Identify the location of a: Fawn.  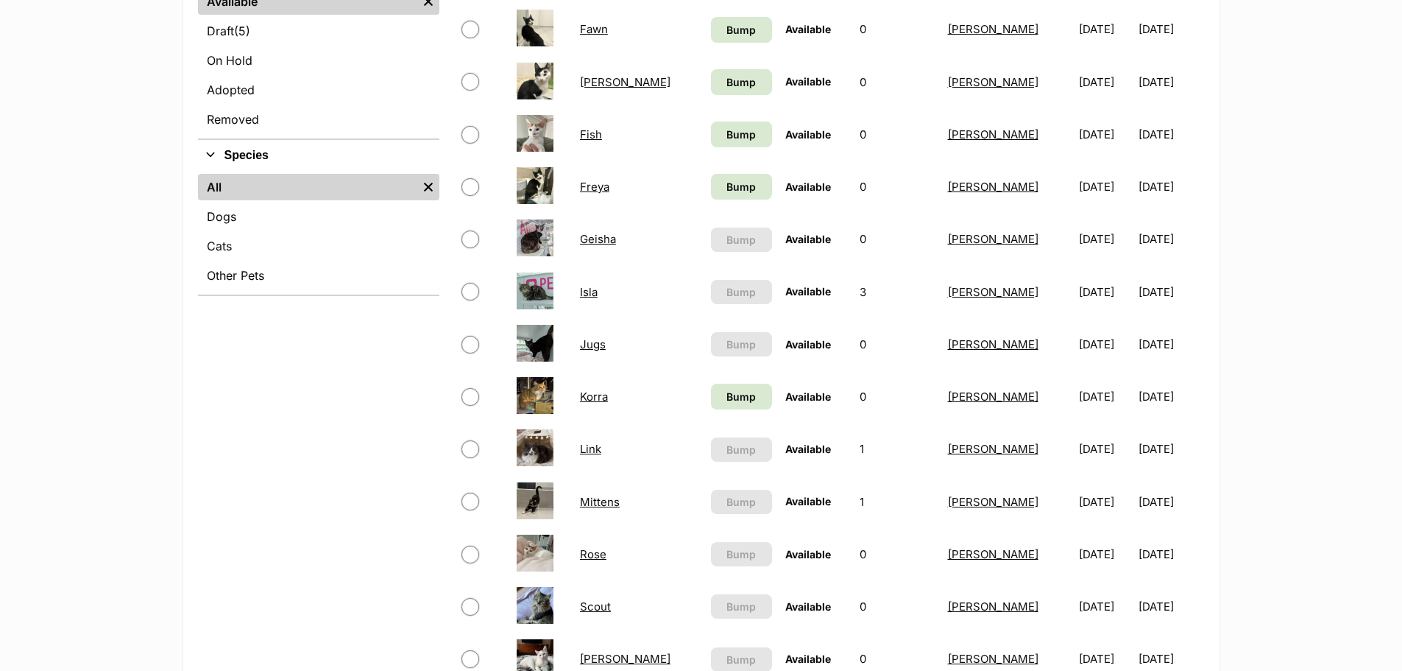
(594, 29).